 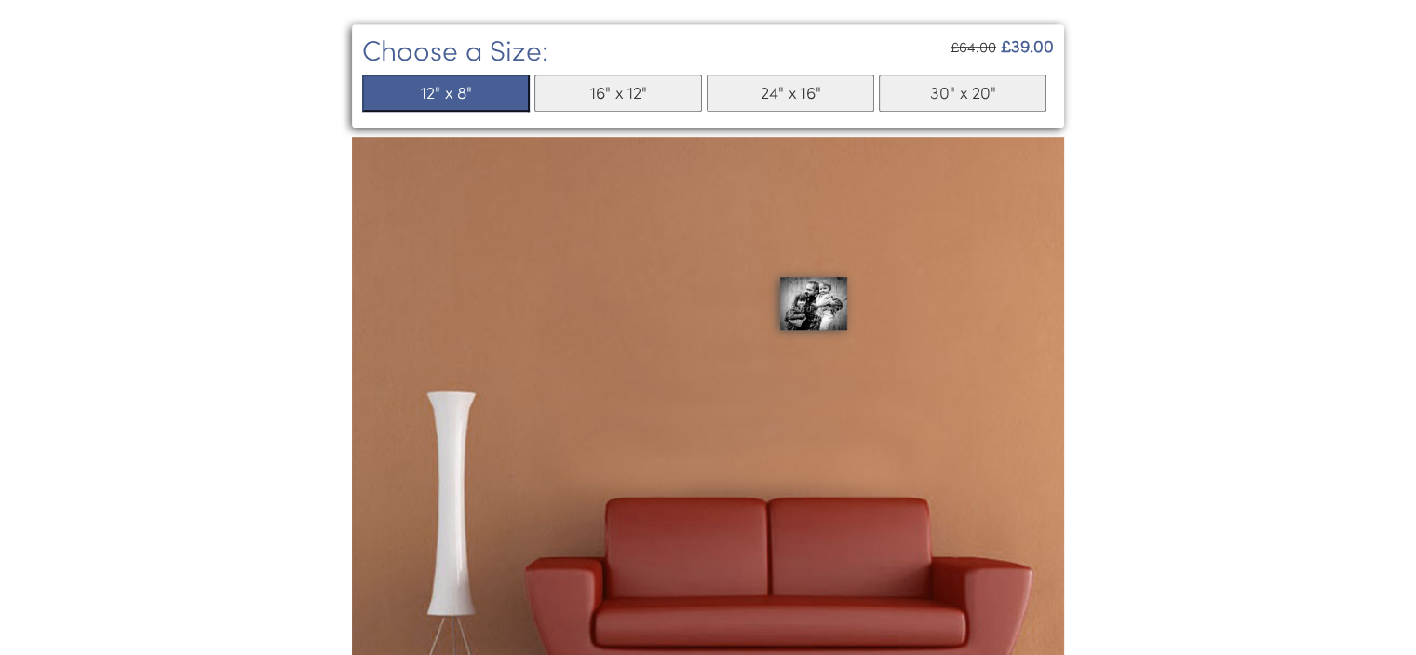 What do you see at coordinates (618, 93) in the screenshot?
I see `button: 16" x 12"` at bounding box center [618, 93].